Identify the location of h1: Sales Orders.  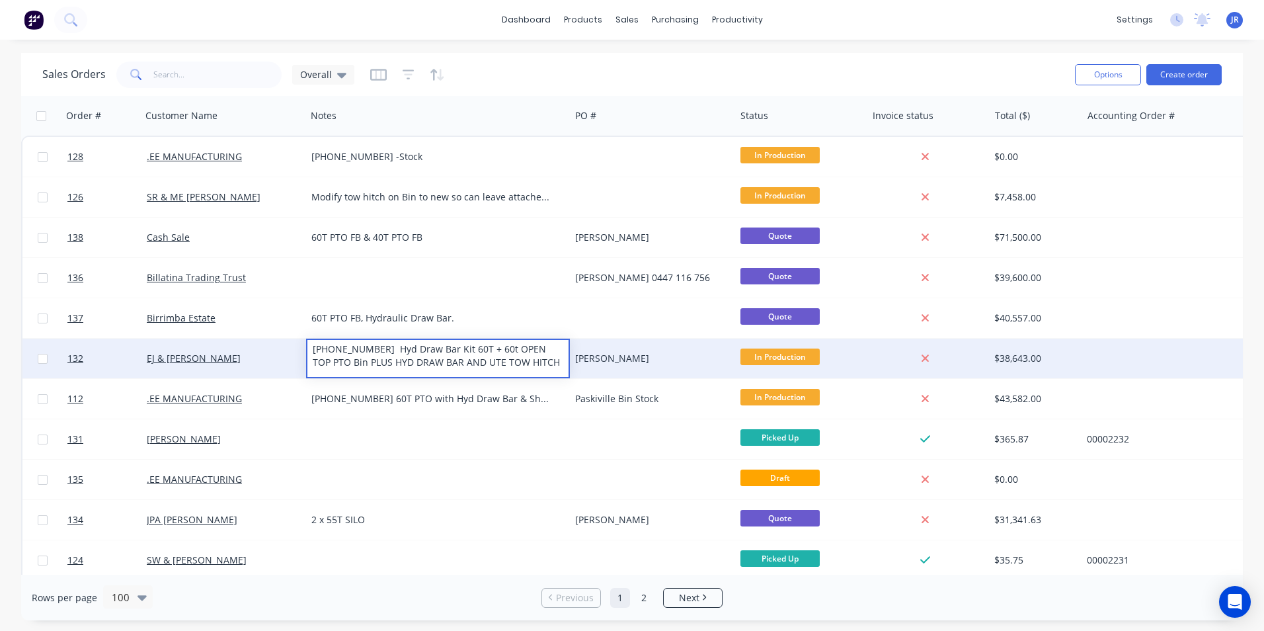
(74, 74).